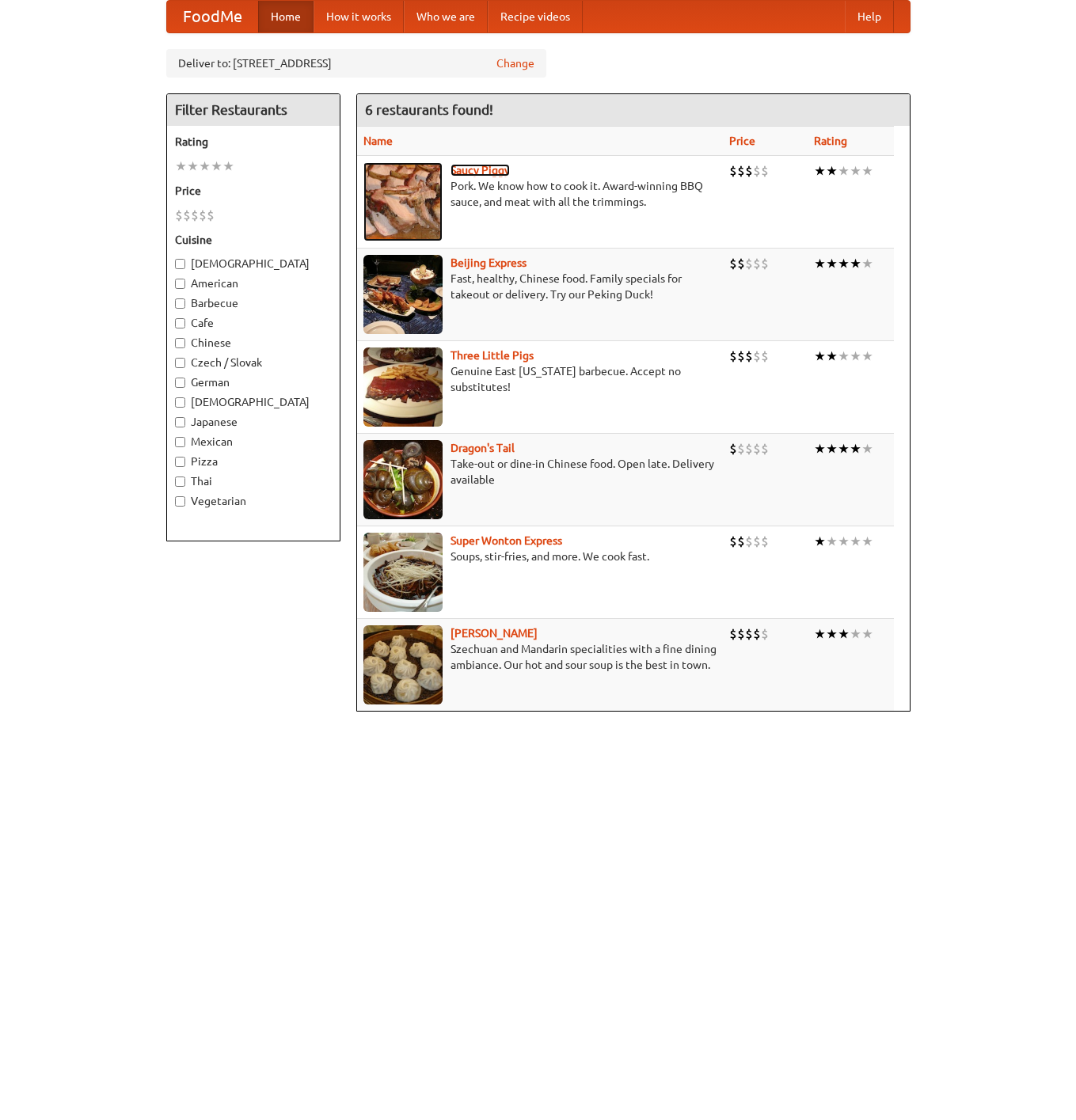 The image size is (1076, 1120). What do you see at coordinates (489, 263) in the screenshot?
I see `a: Beijing Express` at bounding box center [489, 263].